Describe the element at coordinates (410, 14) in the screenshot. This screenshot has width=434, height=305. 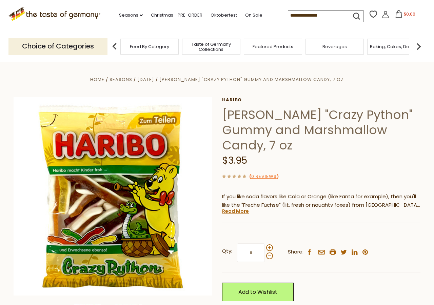
I see `span: $0.00` at that location.